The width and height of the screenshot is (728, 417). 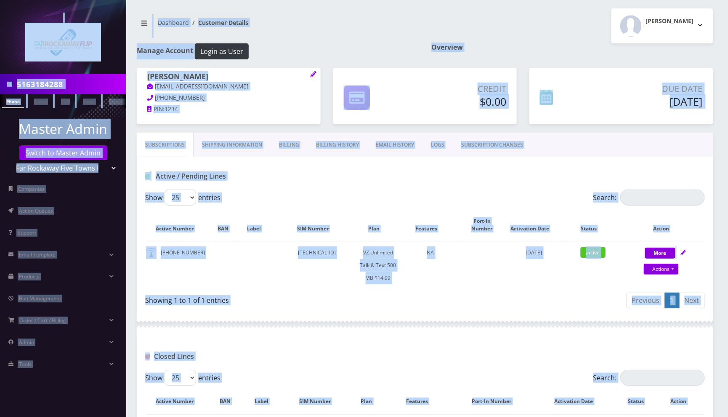 What do you see at coordinates (179, 225) in the screenshot?
I see `th: Active Number: activate to sort column ascending` at bounding box center [179, 225].